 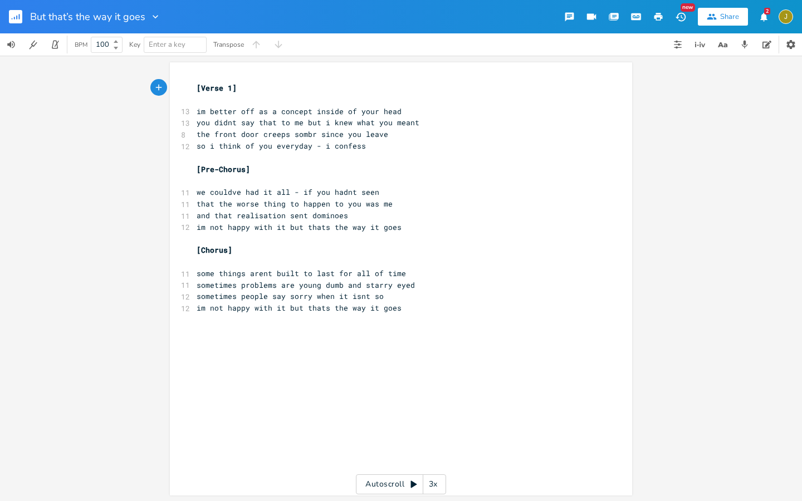 What do you see at coordinates (723, 17) in the screenshot?
I see `button: Share` at bounding box center [723, 17].